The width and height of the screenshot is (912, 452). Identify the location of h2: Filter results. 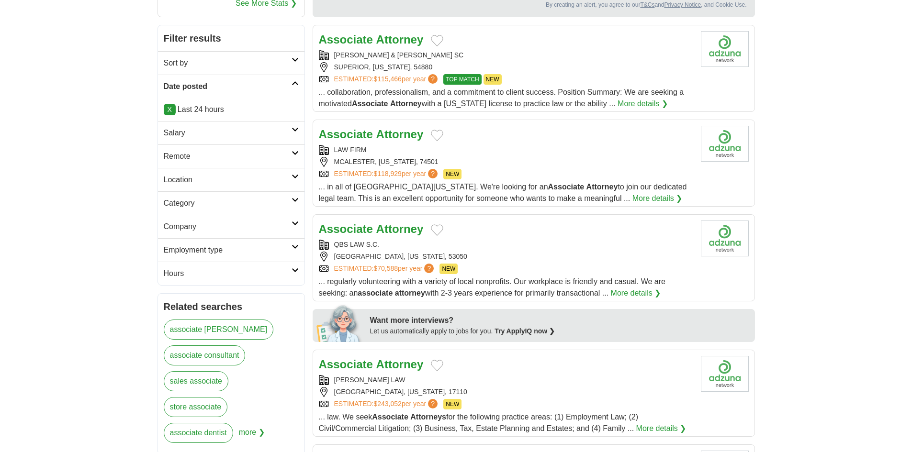
(231, 38).